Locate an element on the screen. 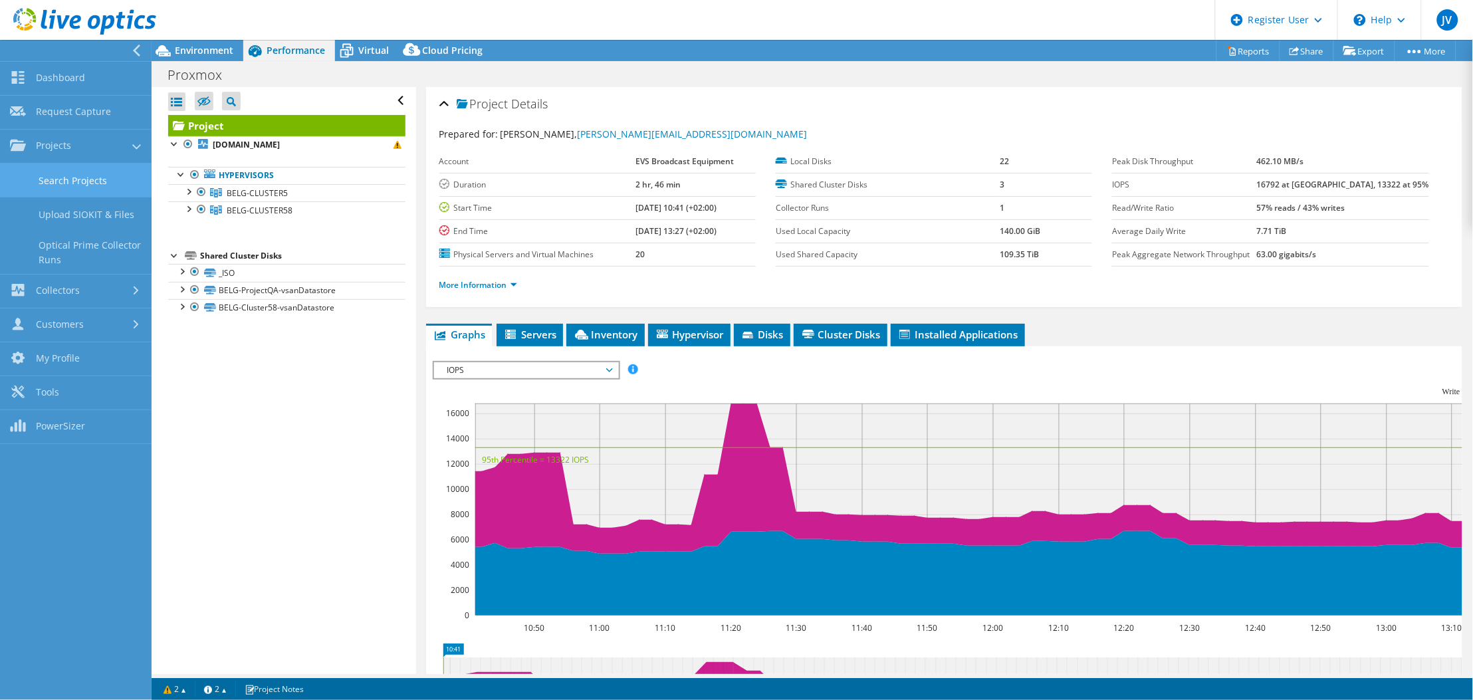  label: Used Local Capacity is located at coordinates (888, 231).